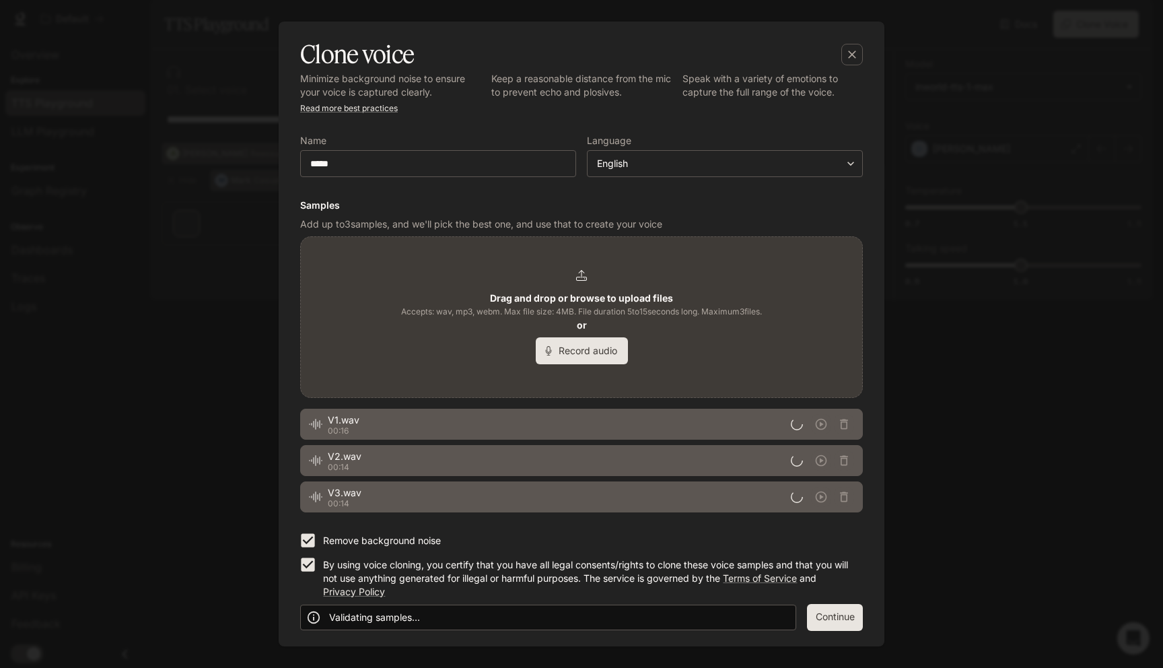  Describe the element at coordinates (834, 617) in the screenshot. I see `button: Continue` at that location.